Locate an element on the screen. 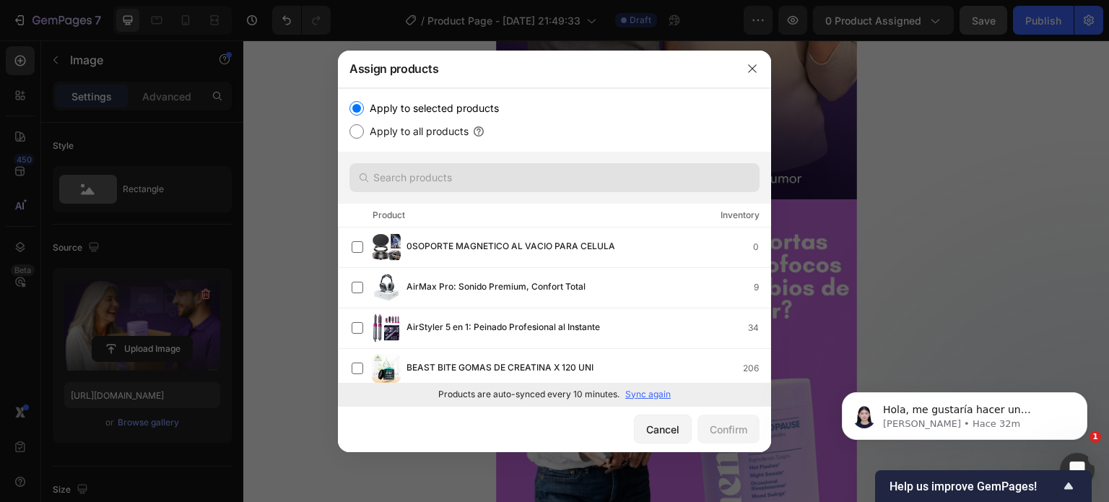 The width and height of the screenshot is (1109, 502). div: Cancel is located at coordinates (663, 429).